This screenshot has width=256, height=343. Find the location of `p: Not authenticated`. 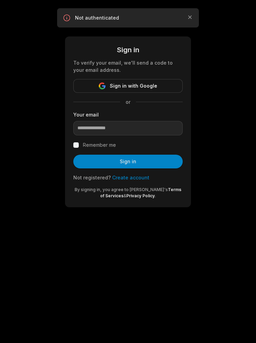

p: Not authenticated is located at coordinates (128, 18).